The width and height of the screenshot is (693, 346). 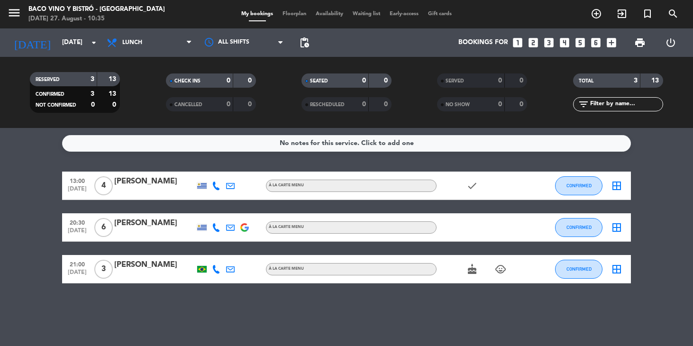 What do you see at coordinates (132, 43) in the screenshot?
I see `span: Lunch` at bounding box center [132, 43].